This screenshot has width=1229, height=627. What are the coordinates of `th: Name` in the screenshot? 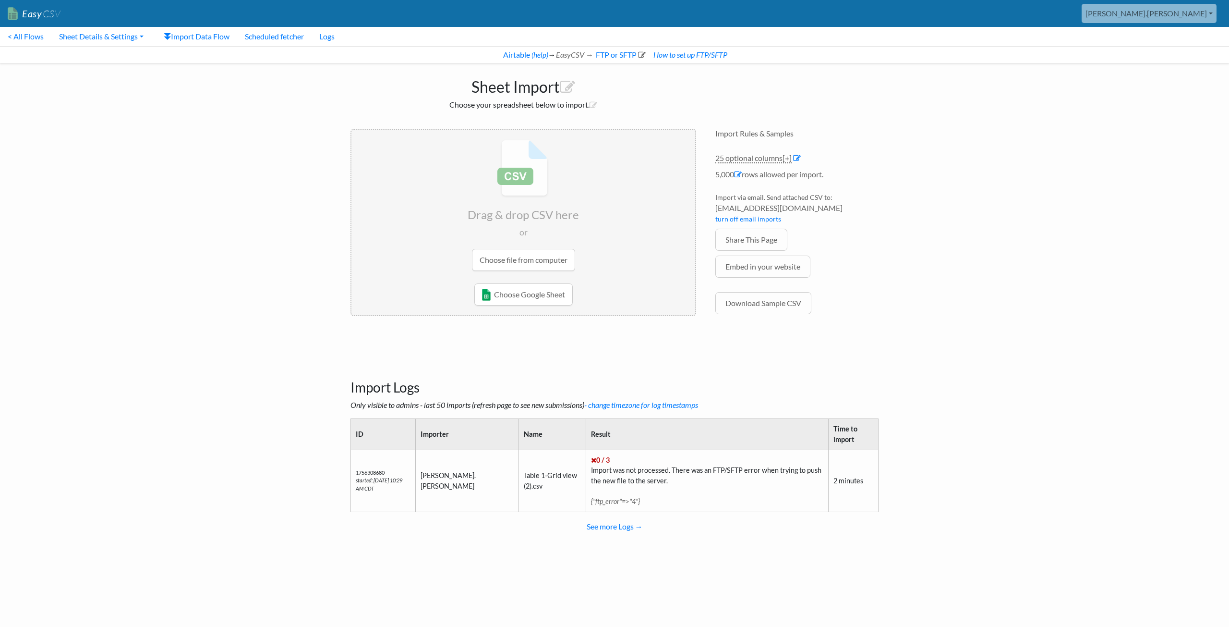 It's located at (553, 434).